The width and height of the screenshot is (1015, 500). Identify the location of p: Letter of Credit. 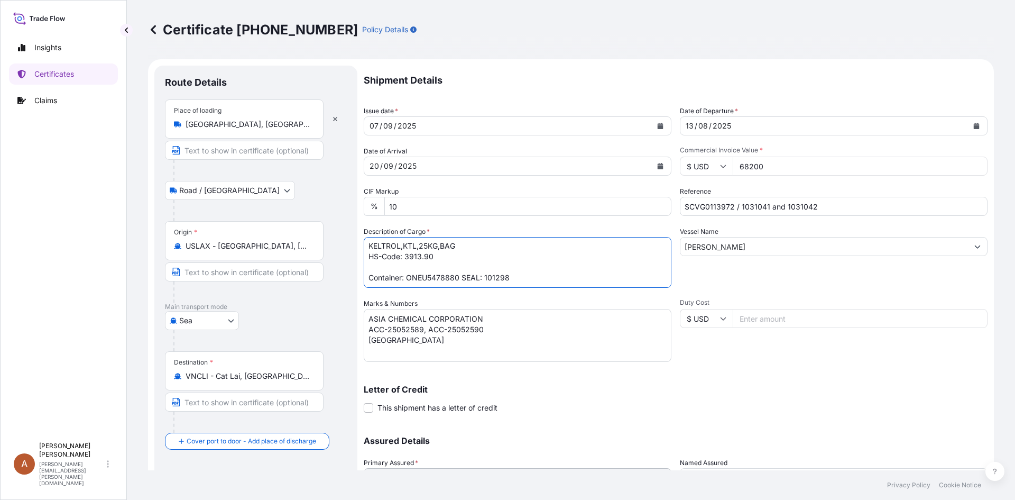
(676, 389).